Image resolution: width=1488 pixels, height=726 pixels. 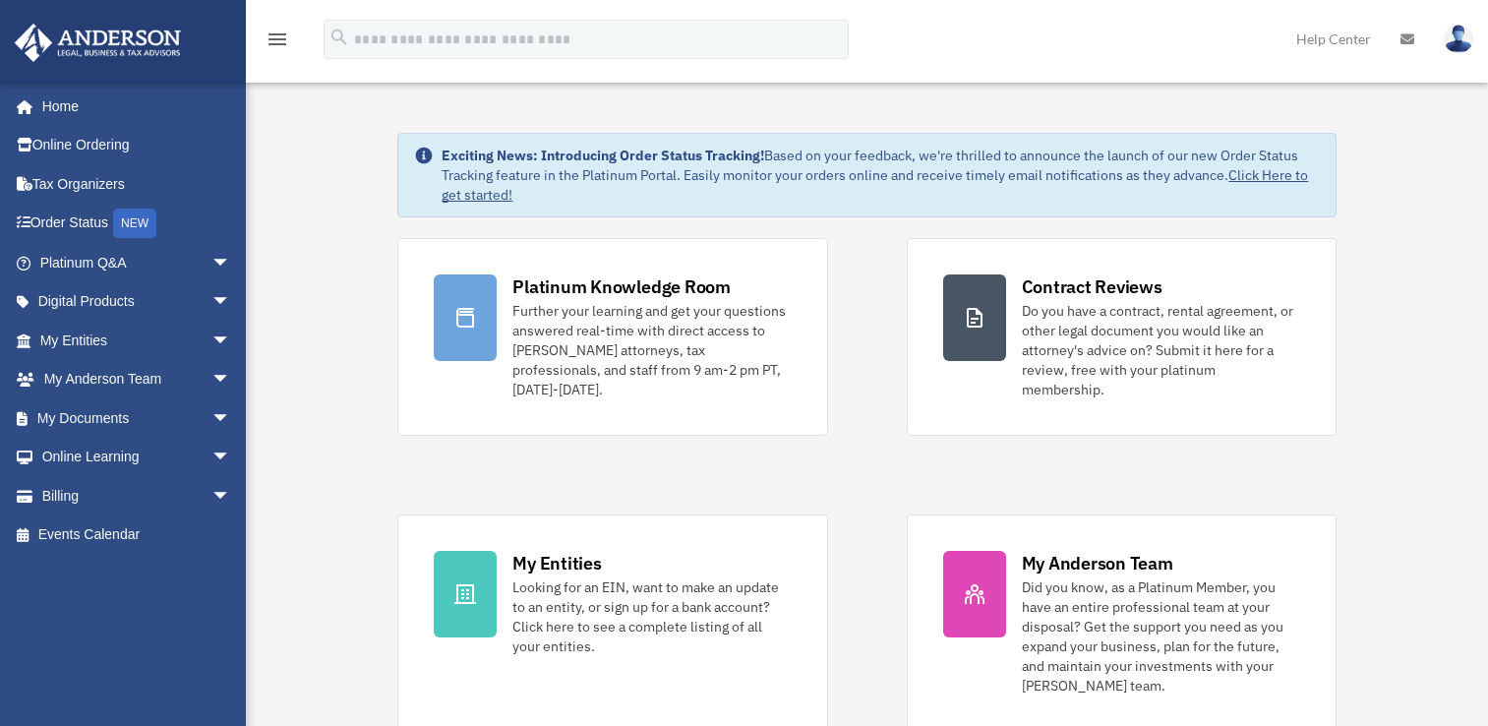 What do you see at coordinates (622, 286) in the screenshot?
I see `div: Platinum Knowledge Room` at bounding box center [622, 286].